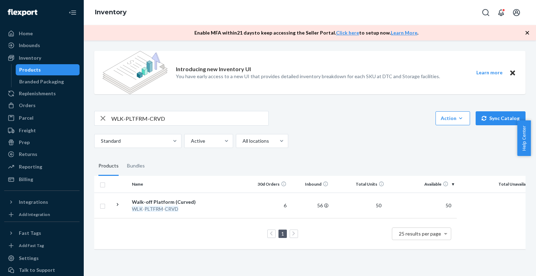 This screenshot has width=536, height=276. What do you see at coordinates (171, 209) in the screenshot?
I see `em: CRVD` at bounding box center [171, 209].